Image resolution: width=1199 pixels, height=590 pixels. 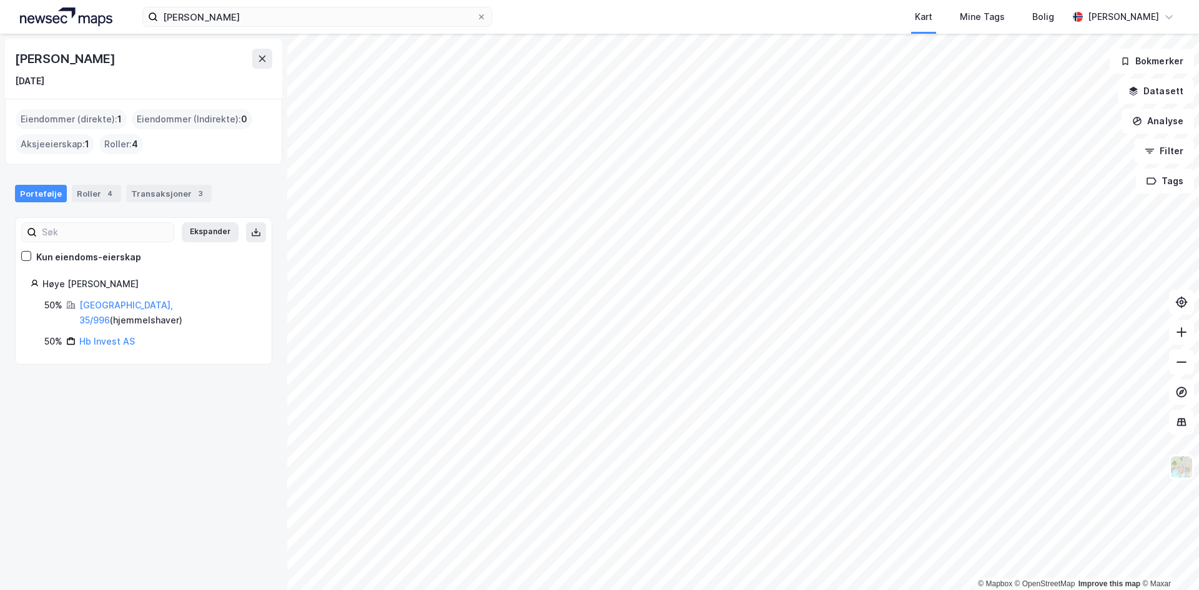 I want to click on div: 4, so click(x=110, y=194).